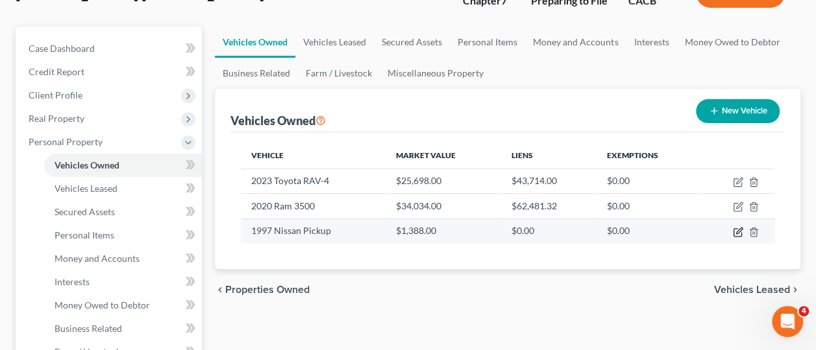 This screenshot has height=350, width=816. I want to click on td: 2020 Ram 3500, so click(313, 206).